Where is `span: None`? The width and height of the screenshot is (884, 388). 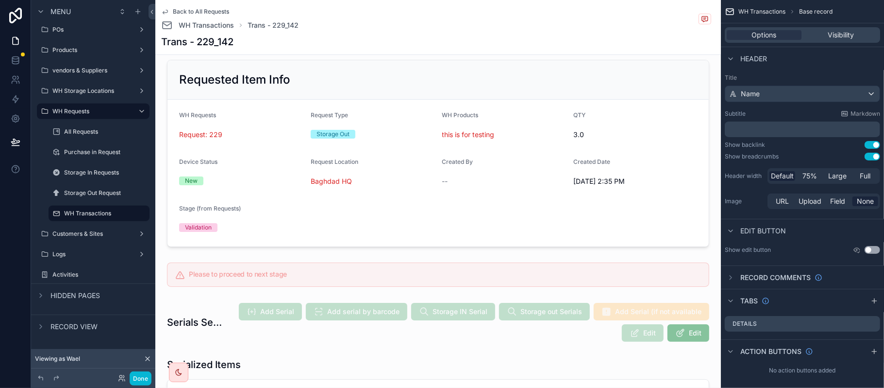 span: None is located at coordinates (865, 201).